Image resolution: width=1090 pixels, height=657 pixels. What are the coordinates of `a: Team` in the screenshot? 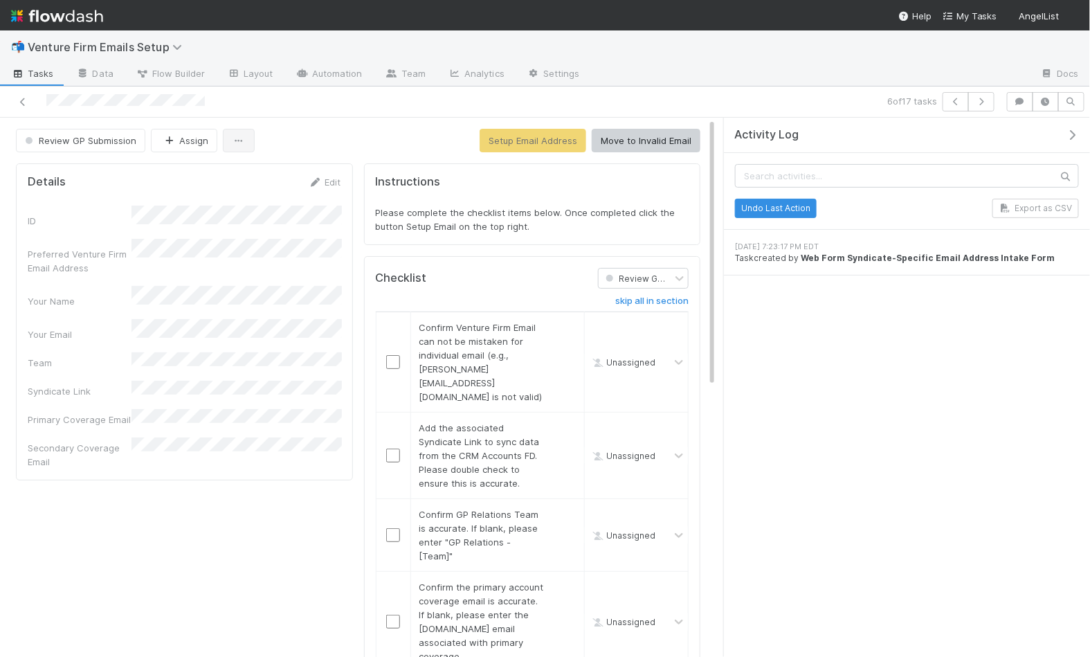 It's located at (405, 75).